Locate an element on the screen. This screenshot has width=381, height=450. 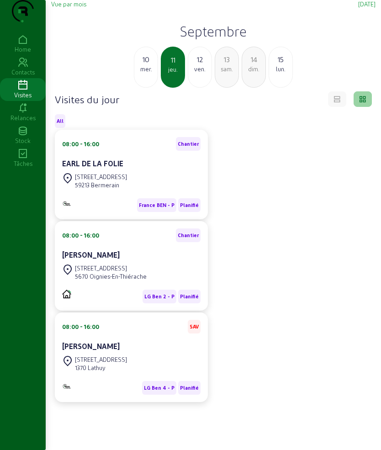
div: ven. is located at coordinates (200, 69).